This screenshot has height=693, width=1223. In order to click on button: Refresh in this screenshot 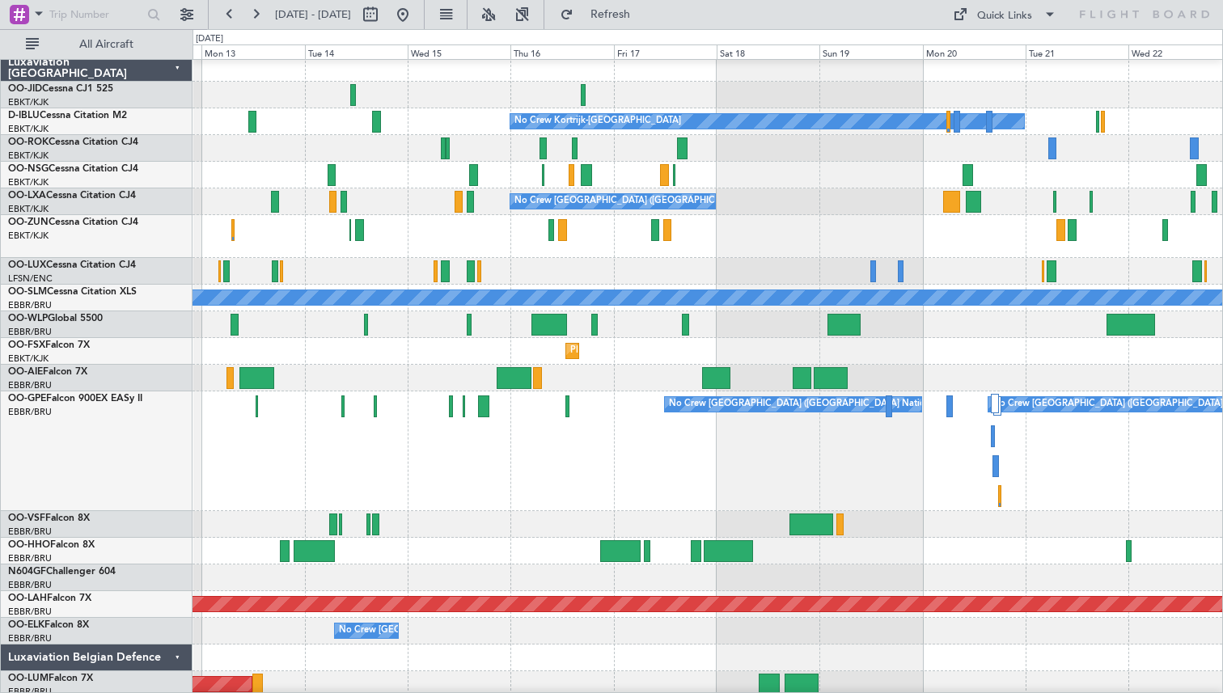, I will do `click(601, 15)`.